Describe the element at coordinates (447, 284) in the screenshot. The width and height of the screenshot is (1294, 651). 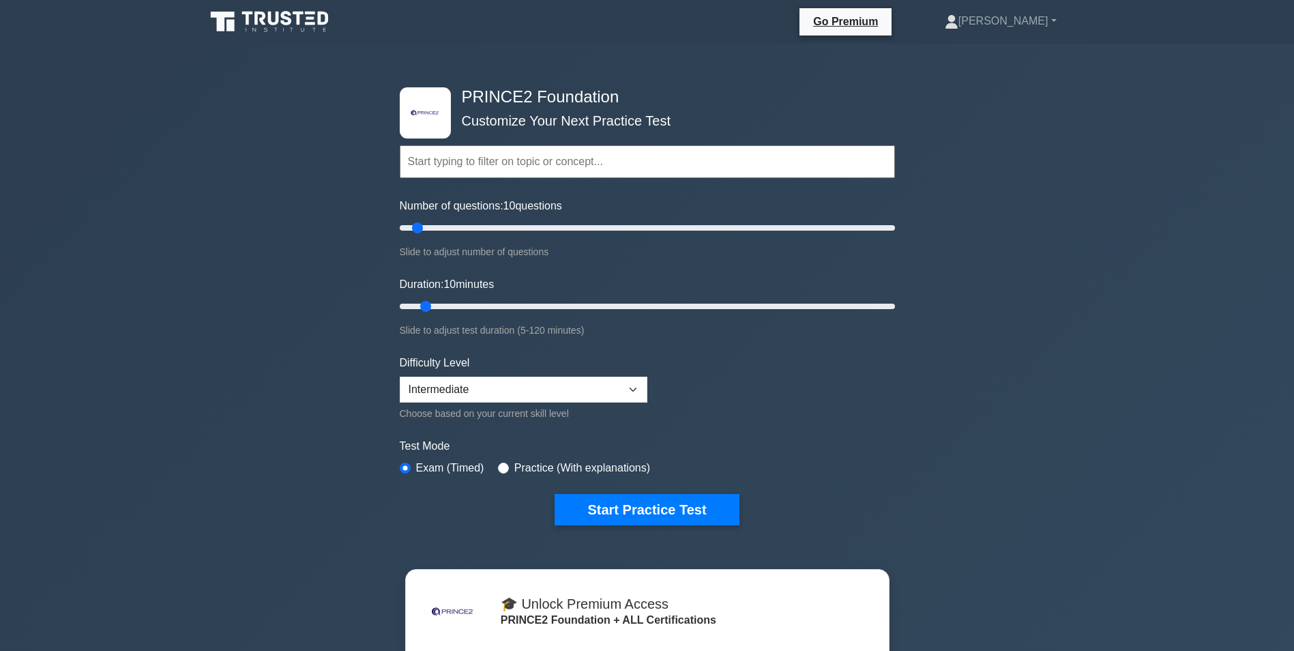
I see `label: Duration: minutes` at that location.